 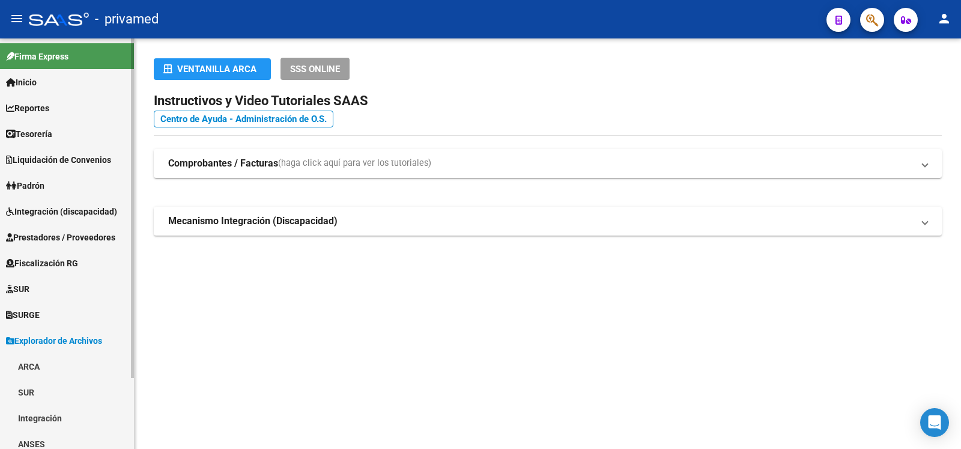 What do you see at coordinates (315, 69) in the screenshot?
I see `span: SSS ONLINE` at bounding box center [315, 69].